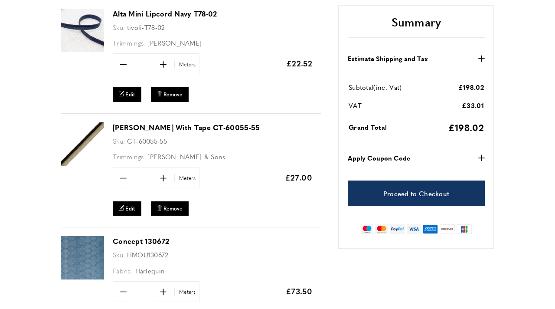  Describe the element at coordinates (361, 87) in the screenshot. I see `span: Subtotal` at that location.